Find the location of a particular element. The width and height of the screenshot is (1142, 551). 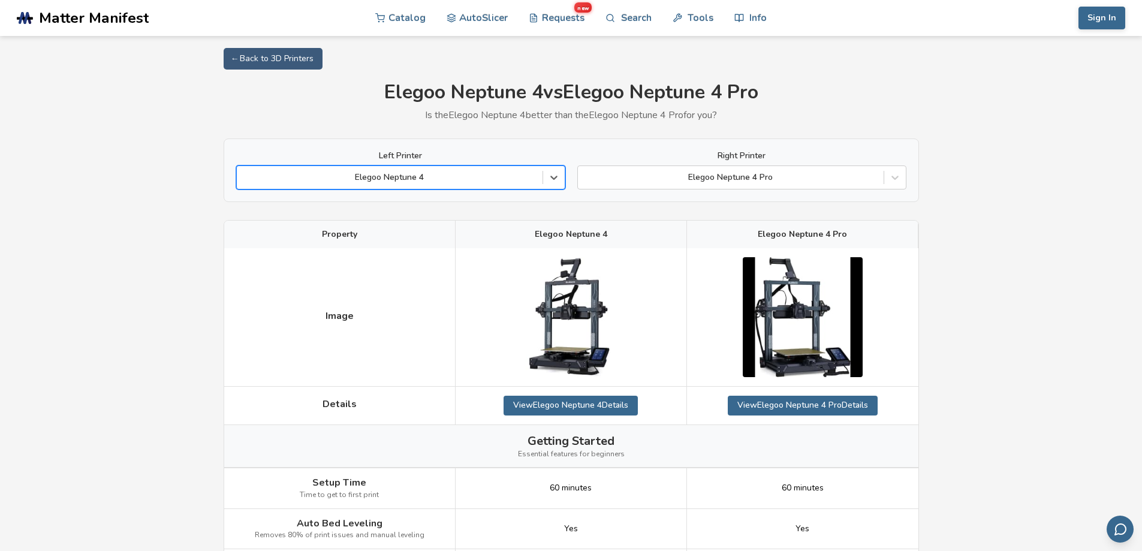

button: Send feedback via email is located at coordinates (1120, 529).